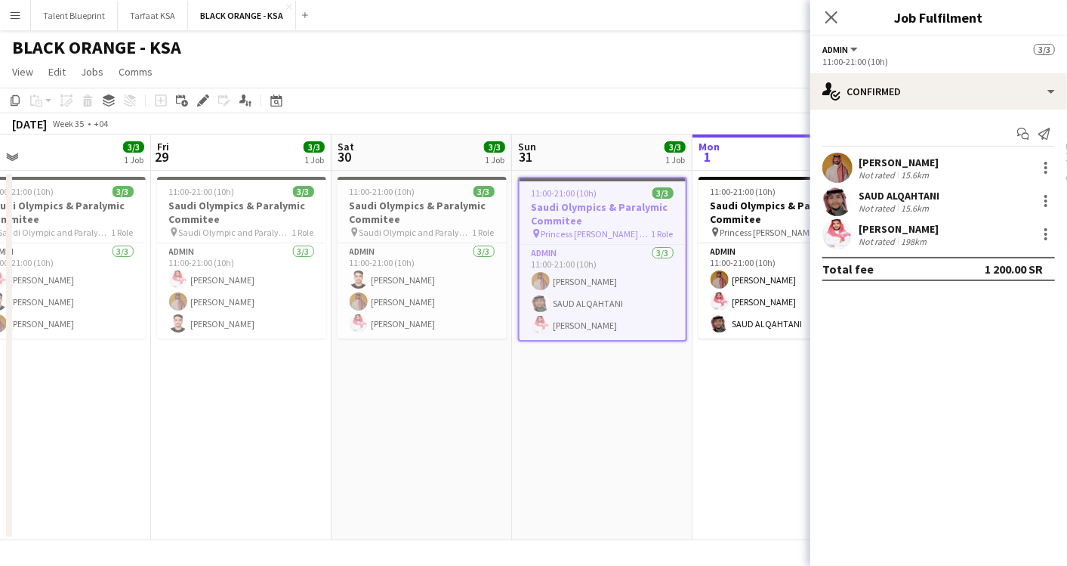  I want to click on div: 1 200.00 SR, so click(1013, 269).